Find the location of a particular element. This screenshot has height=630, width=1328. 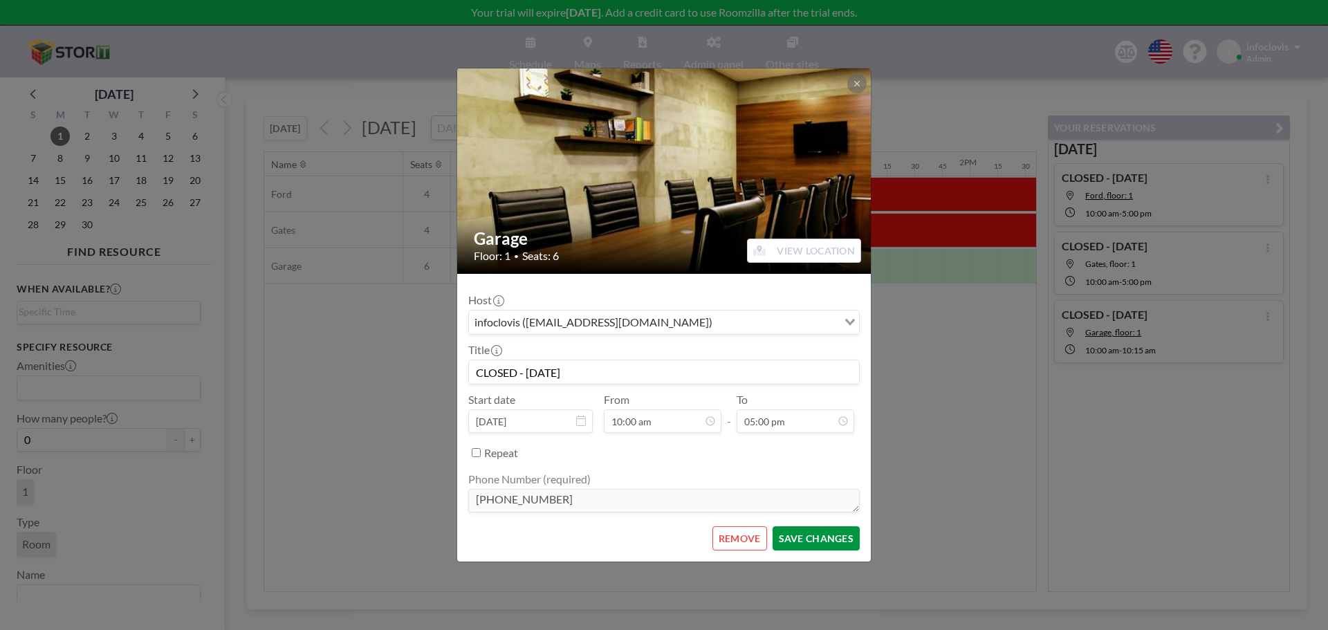

h2: Garage is located at coordinates (665, 239).